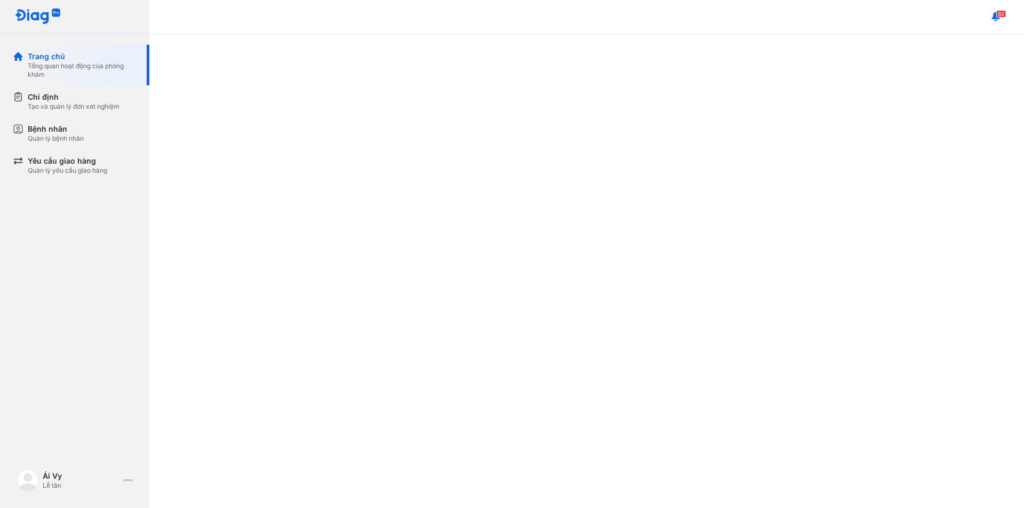  Describe the element at coordinates (55, 139) in the screenshot. I see `div: Quản lý bệnh nhân` at that location.